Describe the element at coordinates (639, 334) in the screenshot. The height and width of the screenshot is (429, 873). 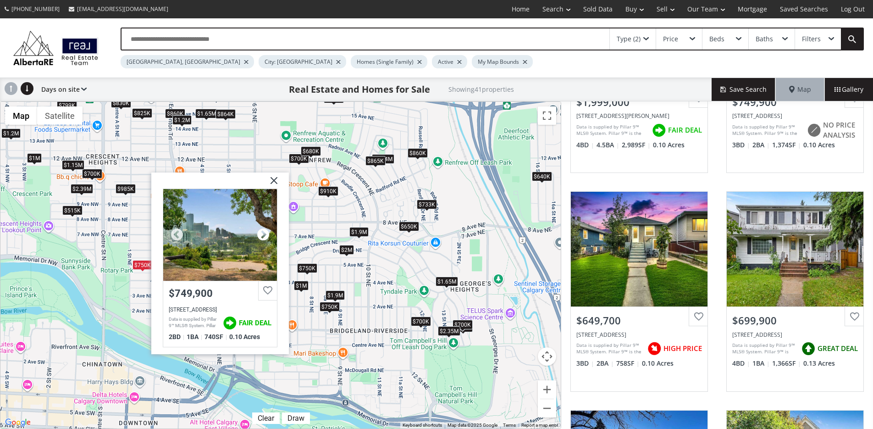
I see `div: 1212 Bantry Street NE, Calgary, AB T2E 5E7` at that location.